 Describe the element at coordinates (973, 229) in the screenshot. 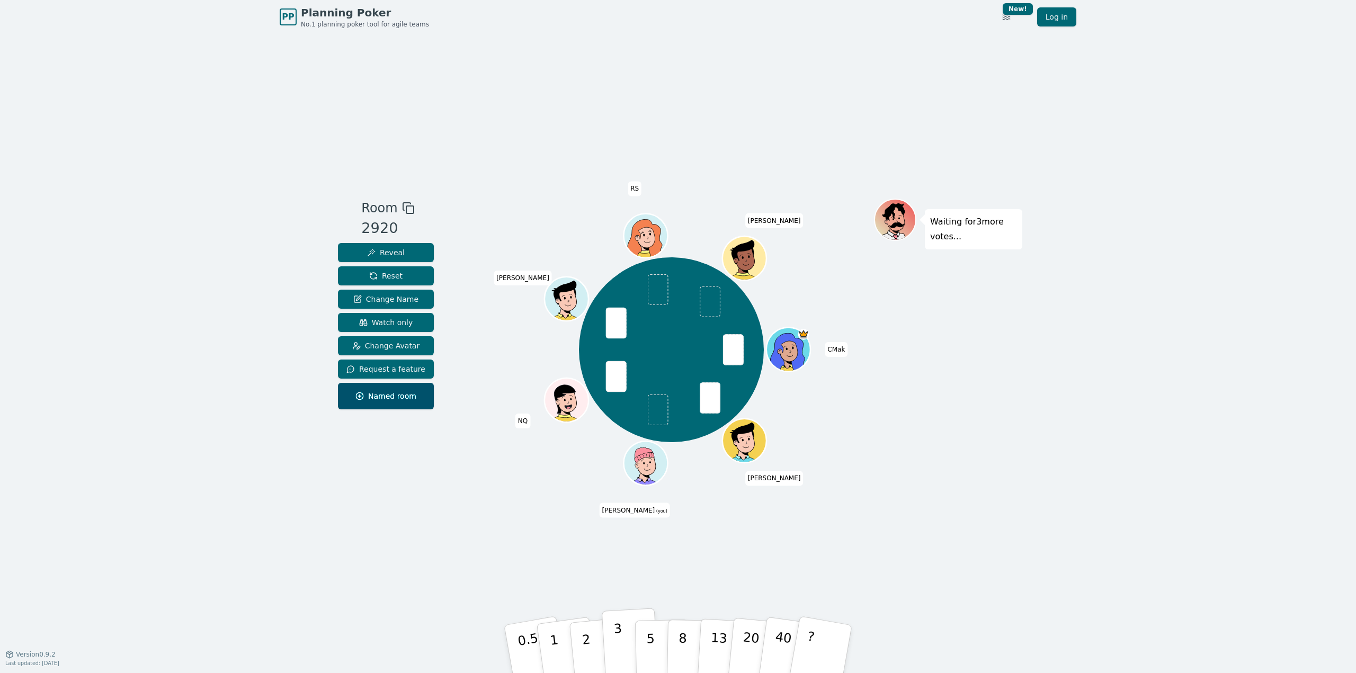

I see `p: Waiting for 3 more votes...` at that location.